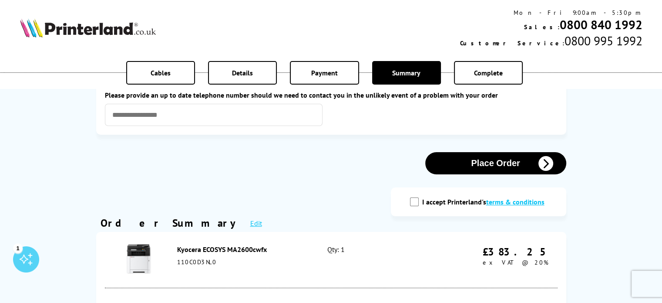  What do you see at coordinates (18, 248) in the screenshot?
I see `div: 1` at bounding box center [18, 248].